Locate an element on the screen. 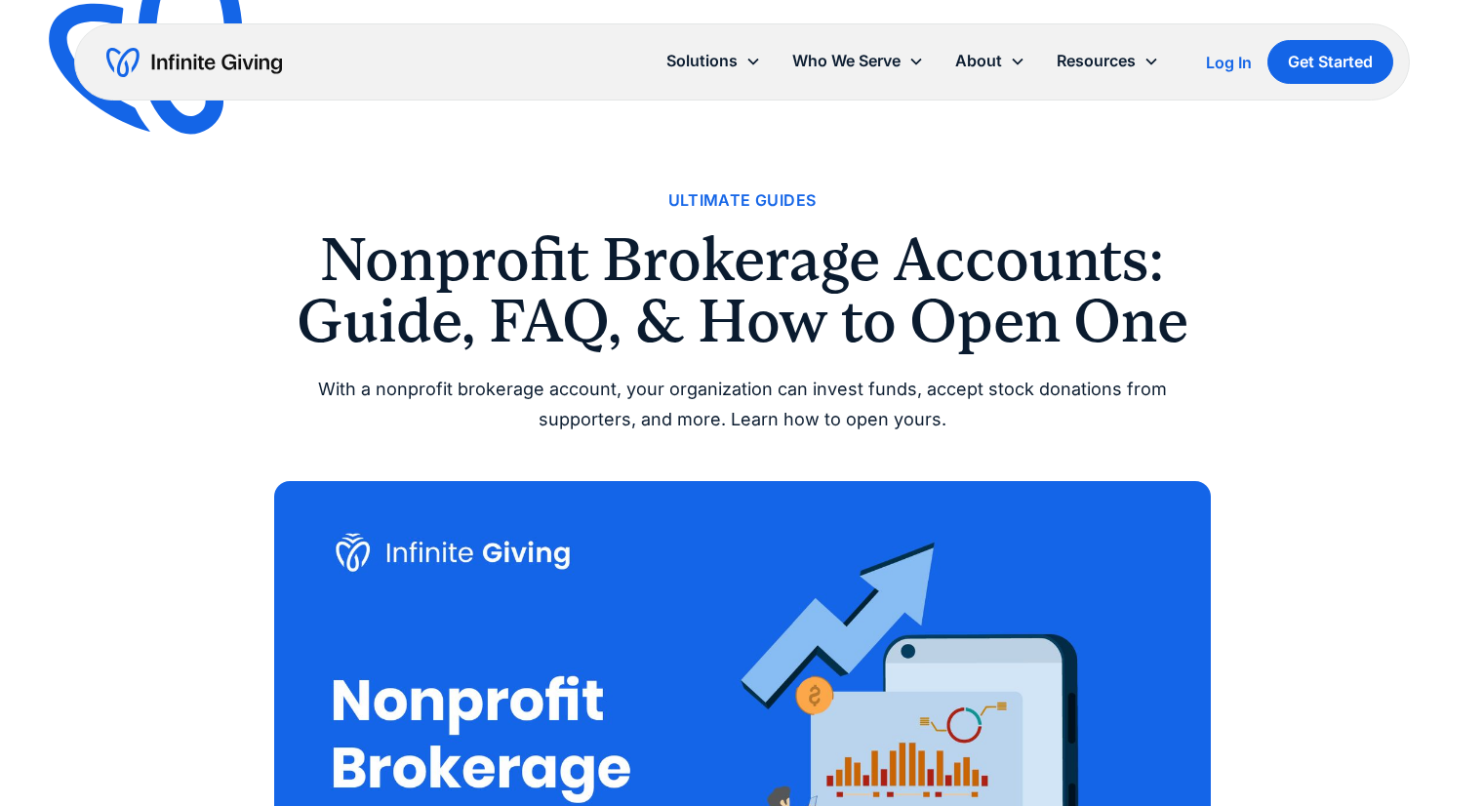  a: home is located at coordinates (194, 62).